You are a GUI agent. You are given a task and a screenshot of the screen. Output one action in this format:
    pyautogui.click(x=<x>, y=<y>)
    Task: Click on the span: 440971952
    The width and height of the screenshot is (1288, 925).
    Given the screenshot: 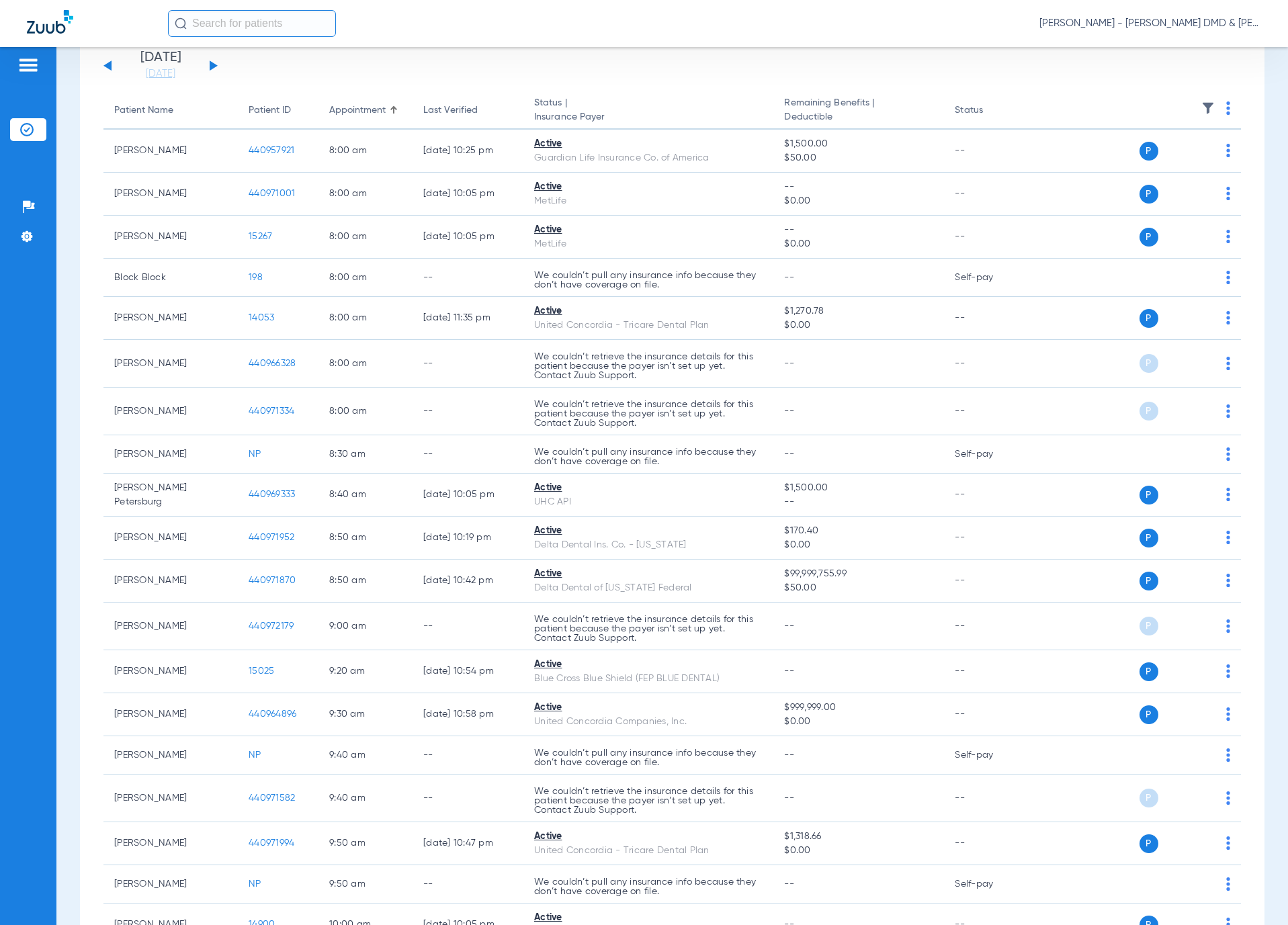 What is the action you would take?
    pyautogui.click(x=272, y=537)
    